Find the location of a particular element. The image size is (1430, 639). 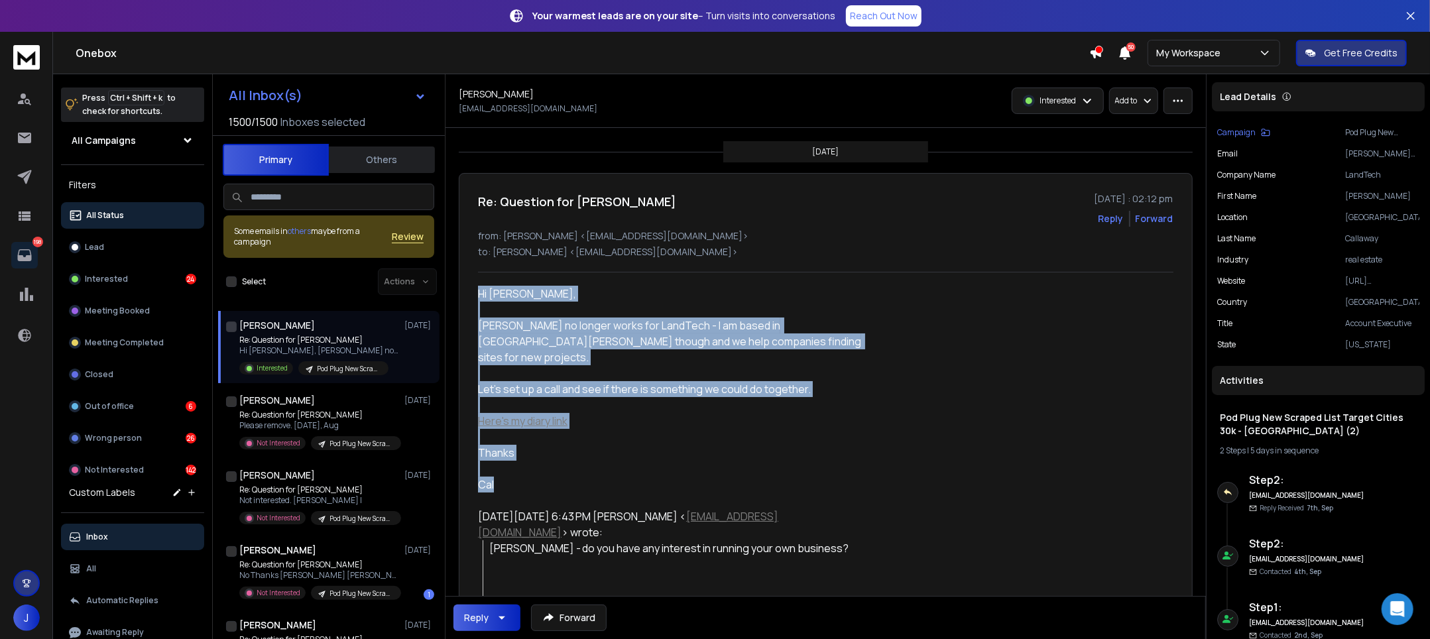

label: Select is located at coordinates (254, 282).